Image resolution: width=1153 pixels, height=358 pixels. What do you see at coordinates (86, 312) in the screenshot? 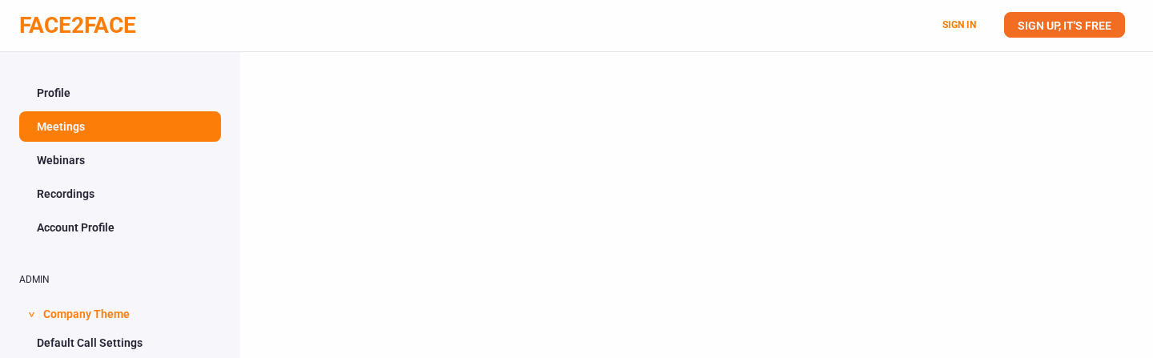
I see `span: Company Theme` at bounding box center [86, 312].